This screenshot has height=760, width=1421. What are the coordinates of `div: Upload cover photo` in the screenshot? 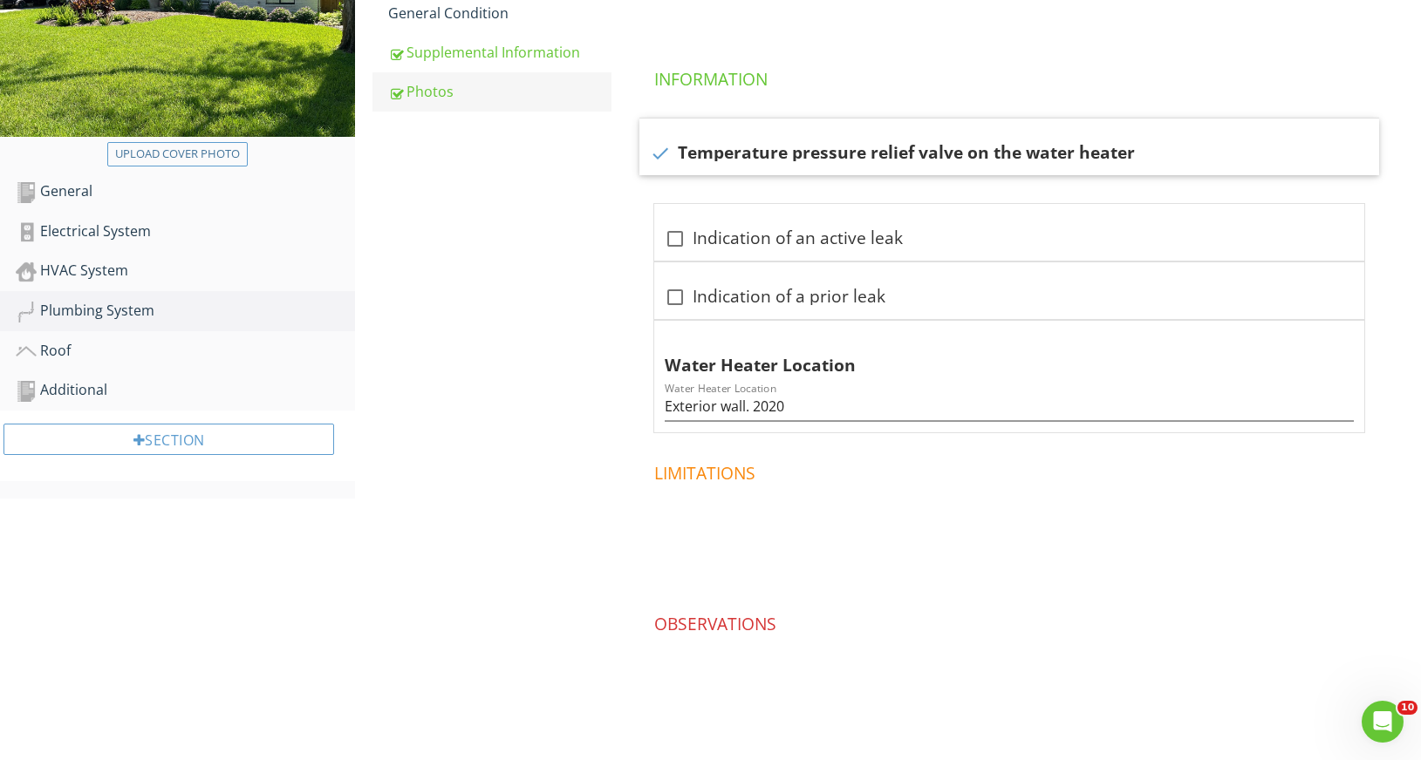 It's located at (177, 154).